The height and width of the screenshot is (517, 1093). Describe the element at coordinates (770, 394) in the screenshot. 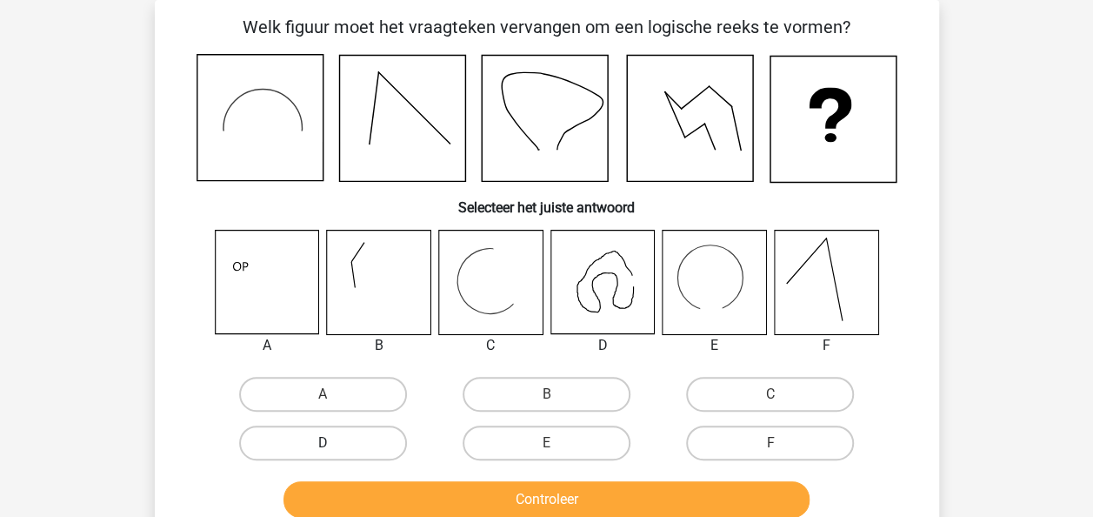

I see `label: C` at that location.